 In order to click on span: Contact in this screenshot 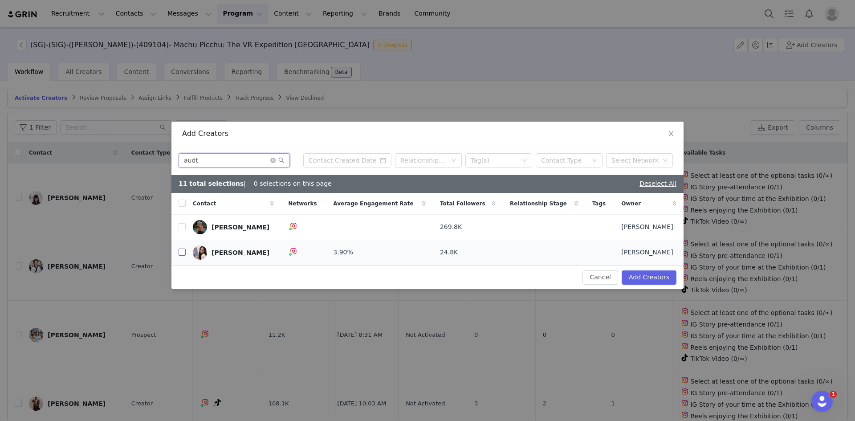, I will do `click(204, 204)`.